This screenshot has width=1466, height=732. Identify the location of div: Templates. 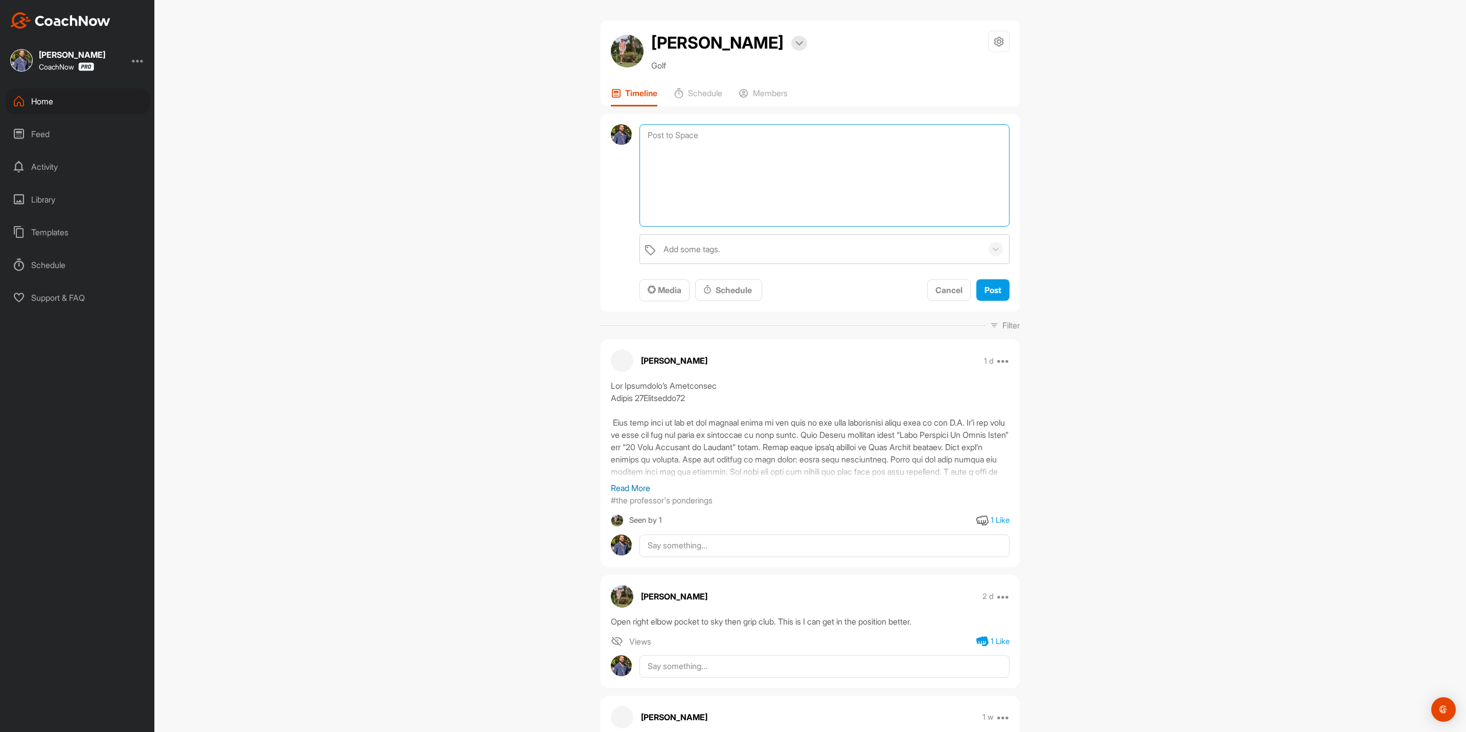
(78, 232).